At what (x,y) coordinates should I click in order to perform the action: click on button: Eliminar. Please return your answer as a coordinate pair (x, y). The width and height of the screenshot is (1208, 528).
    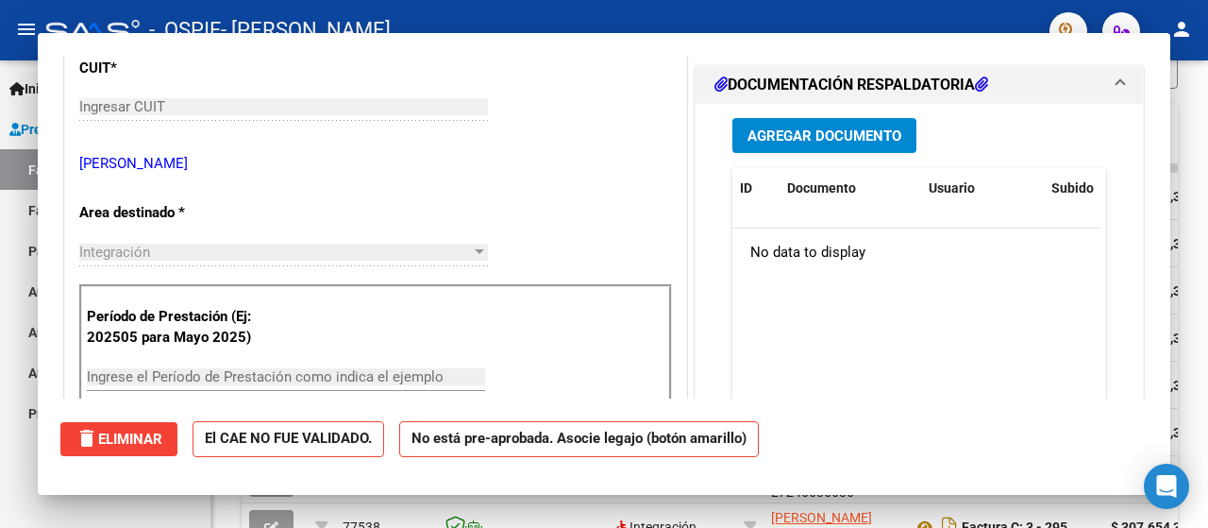
    Looking at the image, I should click on (119, 439).